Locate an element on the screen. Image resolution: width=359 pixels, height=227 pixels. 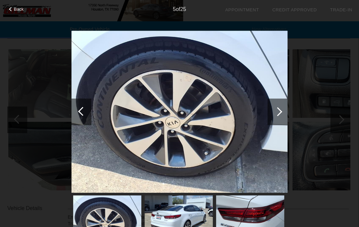
span: Back is located at coordinates (19, 9).